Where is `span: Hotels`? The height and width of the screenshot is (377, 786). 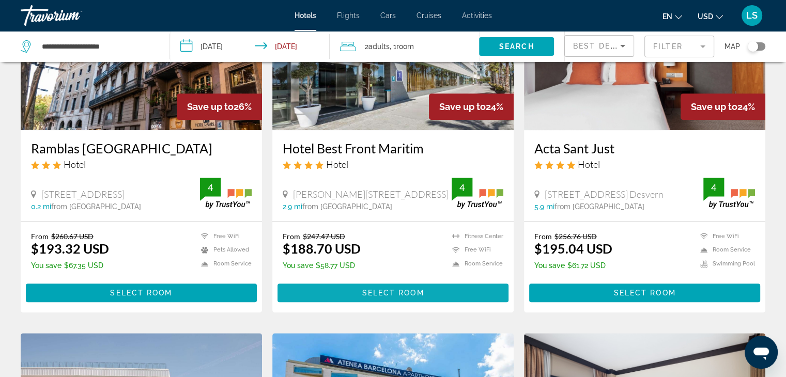 span: Hotels is located at coordinates (306, 16).